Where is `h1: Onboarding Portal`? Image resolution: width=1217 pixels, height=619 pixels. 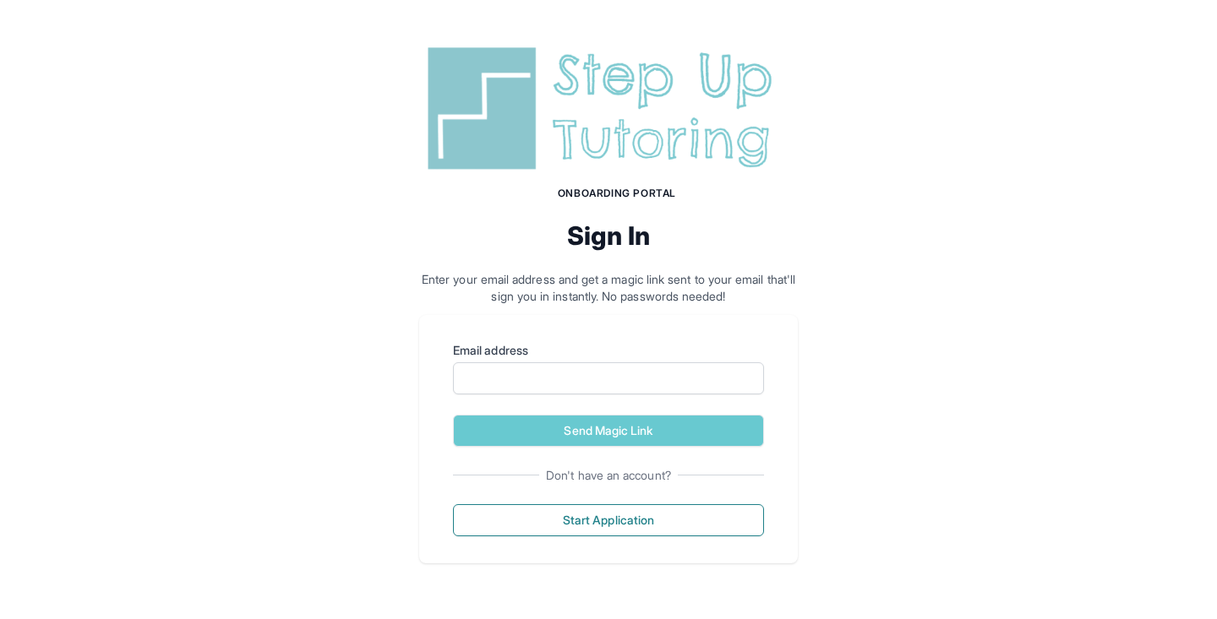 h1: Onboarding Portal is located at coordinates (617, 193).